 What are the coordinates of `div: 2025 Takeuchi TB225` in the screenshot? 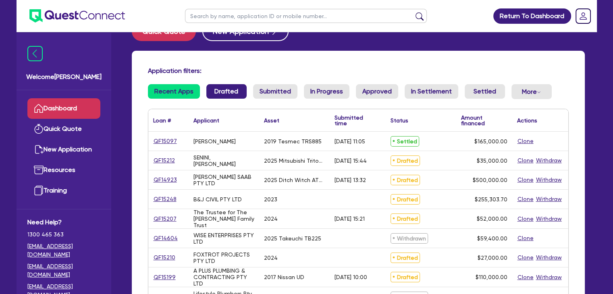 It's located at (293, 239).